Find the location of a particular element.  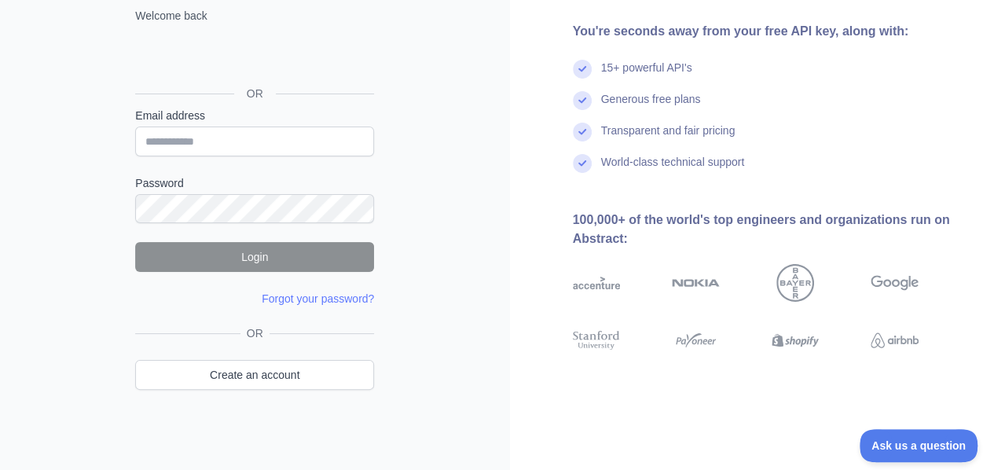

img: accenture is located at coordinates (596, 283).